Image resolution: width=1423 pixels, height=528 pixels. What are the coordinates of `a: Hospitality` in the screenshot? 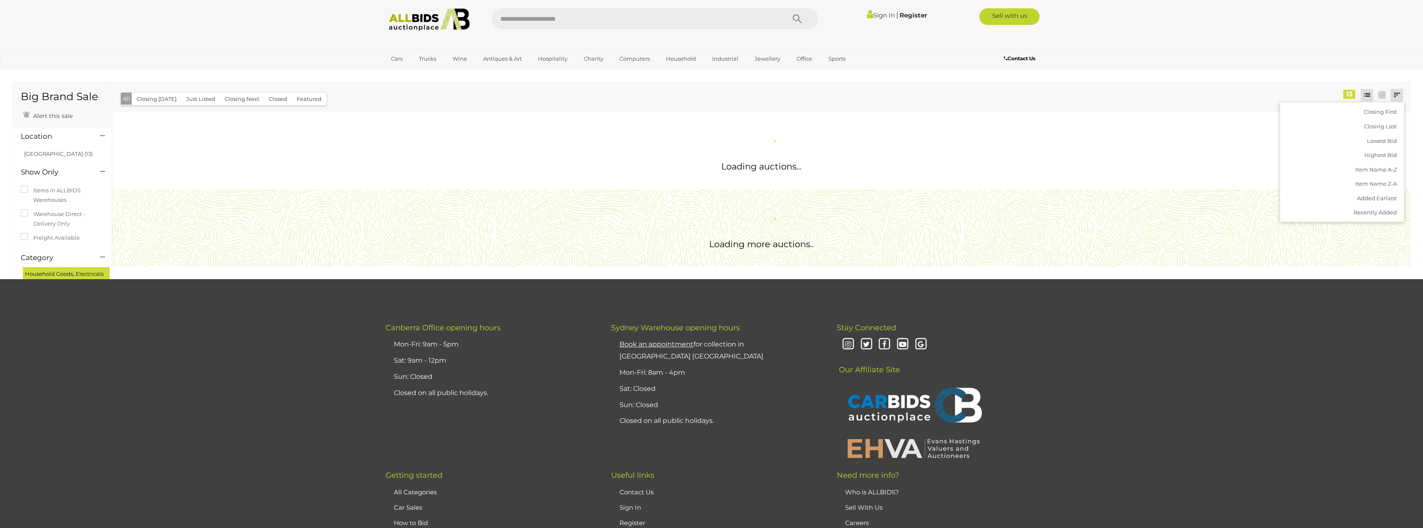 It's located at (553, 59).